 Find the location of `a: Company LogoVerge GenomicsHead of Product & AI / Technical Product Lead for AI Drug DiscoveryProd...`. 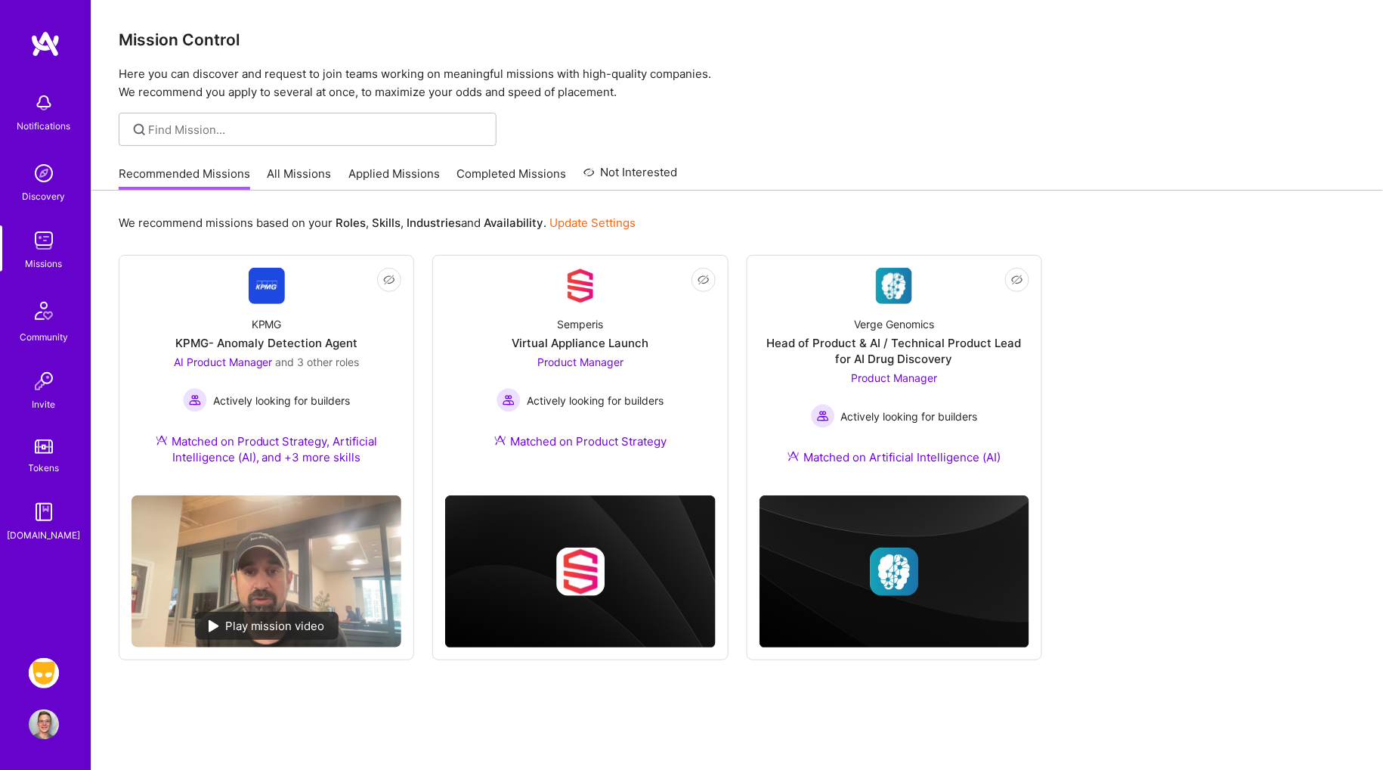

a: Company LogoVerge GenomicsHead of Product & AI / Technical Product Lead for AI Drug DiscoveryProd... is located at coordinates (894, 375).